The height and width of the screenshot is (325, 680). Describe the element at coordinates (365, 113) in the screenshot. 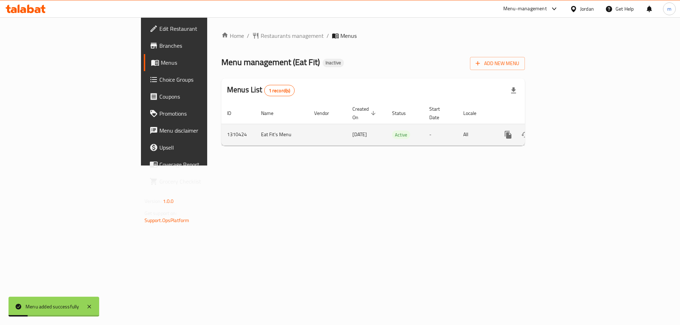

I see `span: Created On` at that location.